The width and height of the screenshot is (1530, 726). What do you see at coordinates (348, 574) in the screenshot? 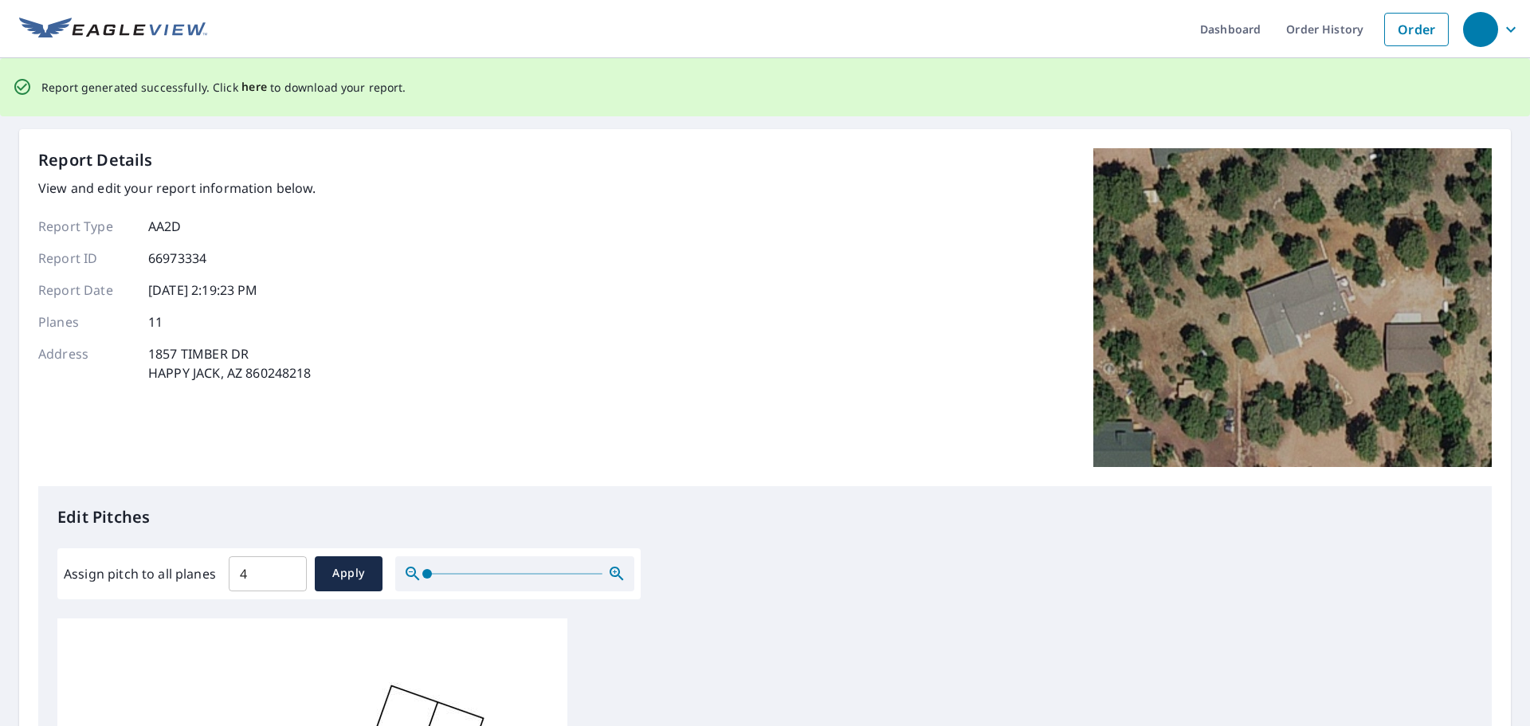
I see `button: Apply` at bounding box center [348, 574].